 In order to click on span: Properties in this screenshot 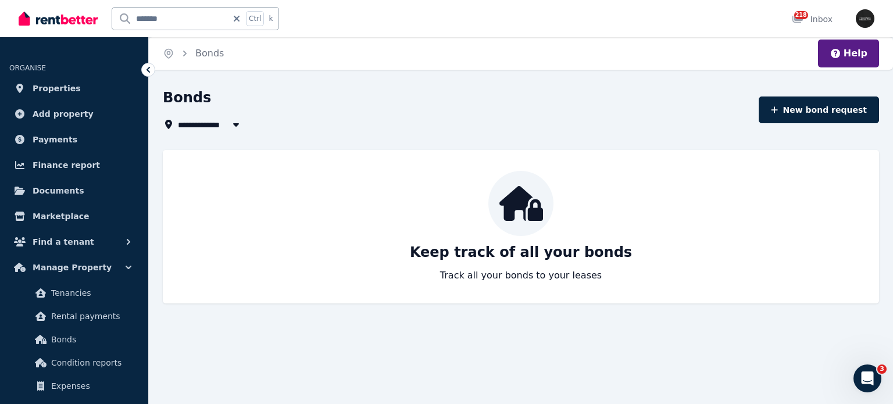, I will do `click(56, 88)`.